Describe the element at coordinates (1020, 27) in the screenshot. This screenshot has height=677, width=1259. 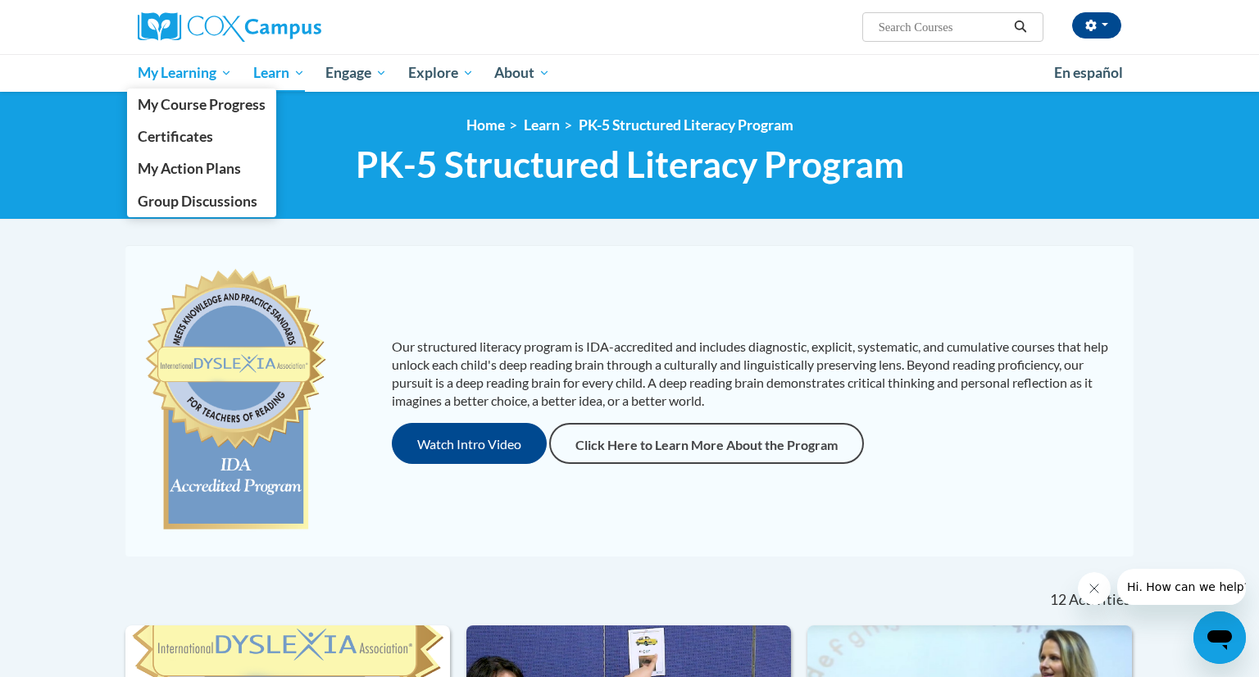
I see `button: Search` at that location.